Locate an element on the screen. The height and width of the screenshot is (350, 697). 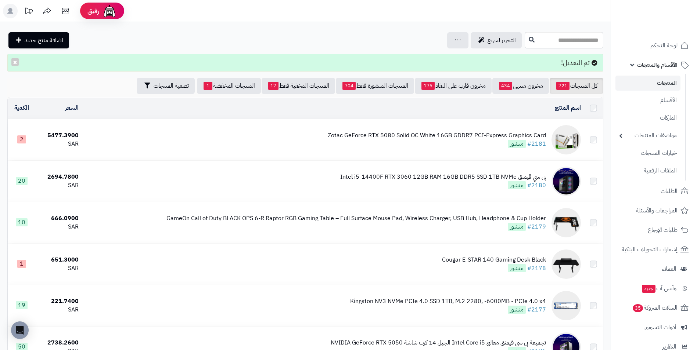
img: Zotac GeForce RTX 5080 Solid OC White 16GB GDDR7 PCI-Express Graphics Card is located at coordinates (566, 140).